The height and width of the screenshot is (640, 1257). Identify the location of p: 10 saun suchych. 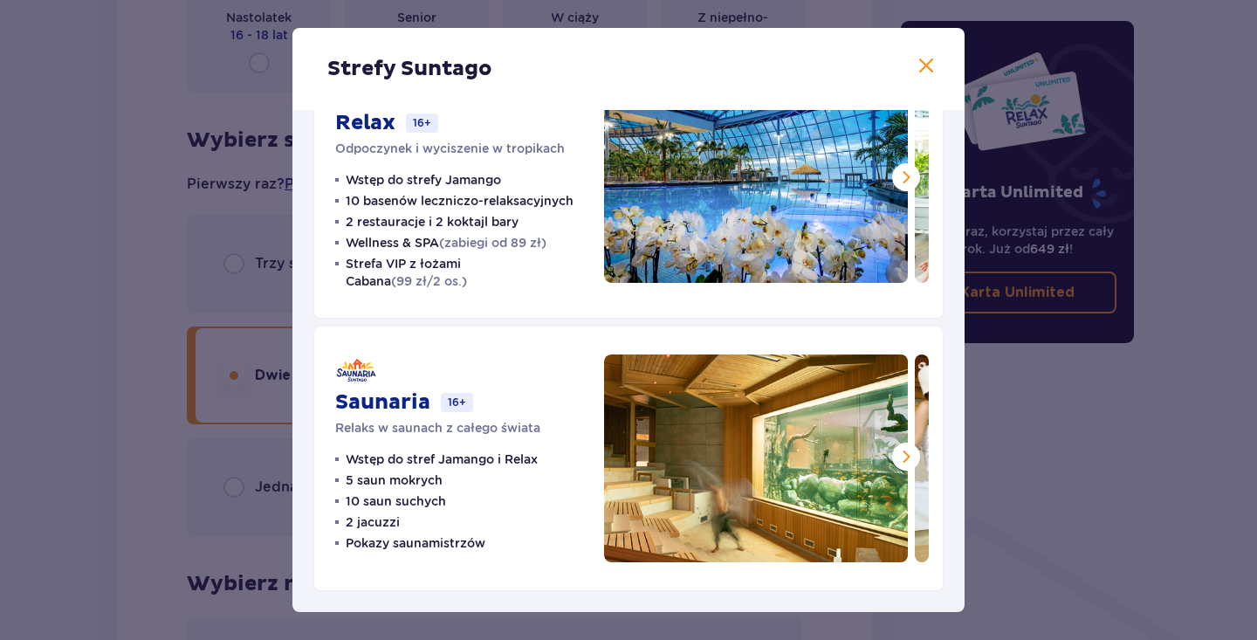
(396, 501).